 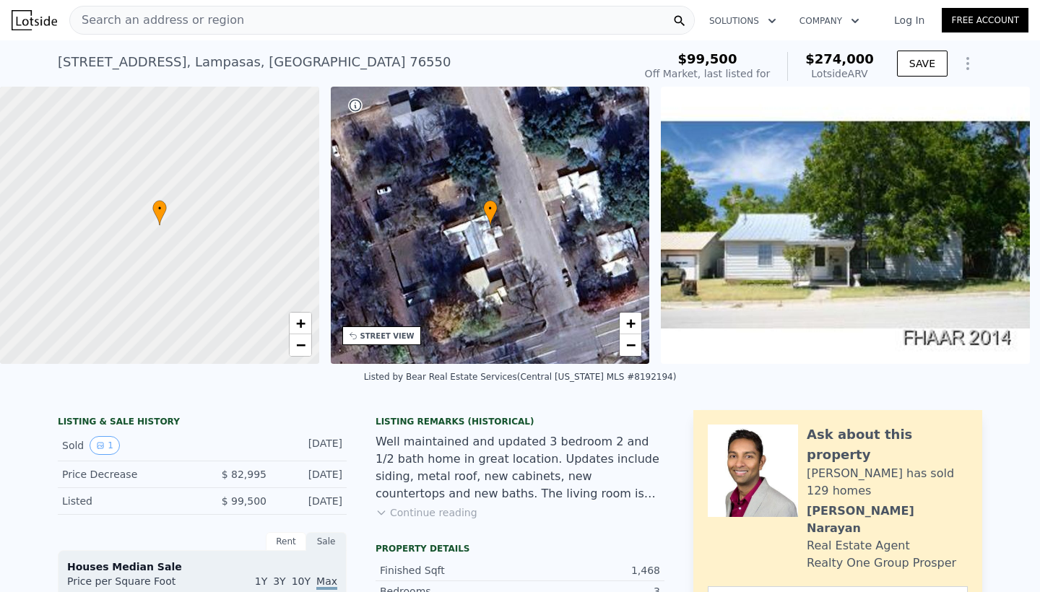 I want to click on div: Lotside ARV, so click(x=839, y=74).